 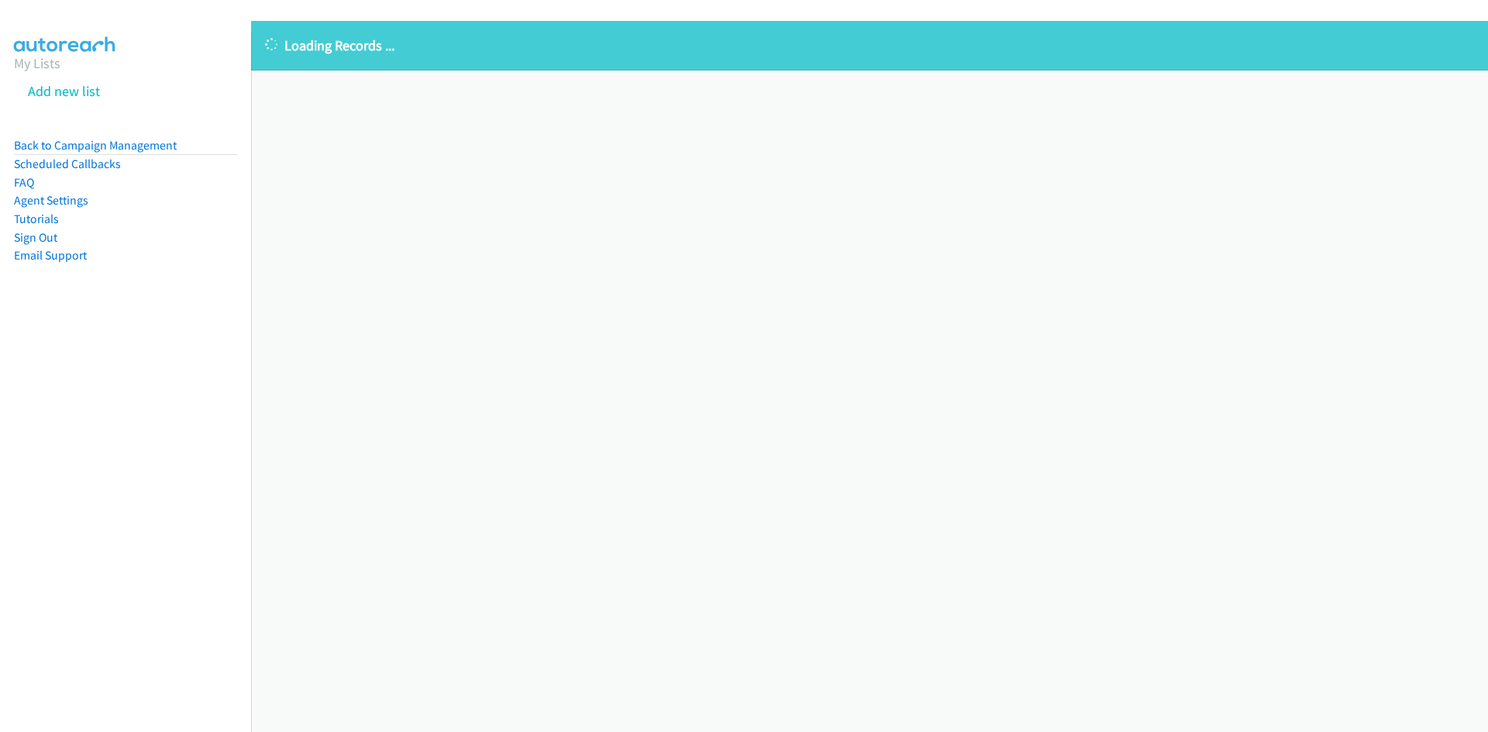 I want to click on a: Scheduled Callbacks, so click(x=67, y=164).